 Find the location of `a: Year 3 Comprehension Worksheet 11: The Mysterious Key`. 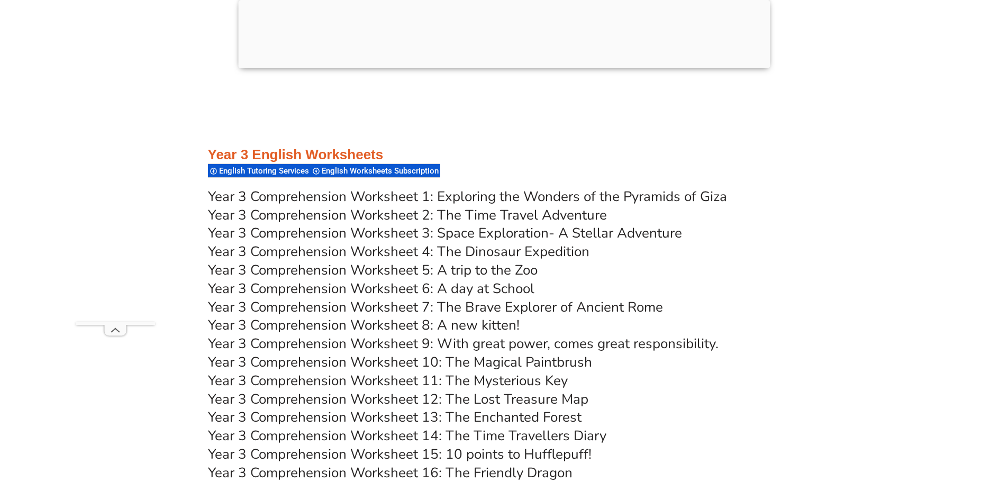

a: Year 3 Comprehension Worksheet 11: The Mysterious Key is located at coordinates (388, 380).